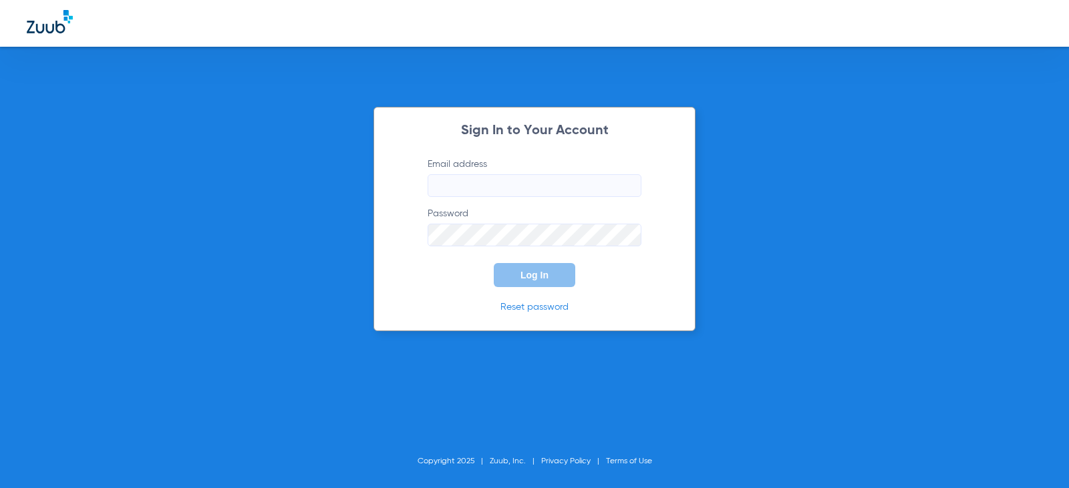 This screenshot has height=488, width=1069. What do you see at coordinates (535, 275) in the screenshot?
I see `button: Log In` at bounding box center [535, 275].